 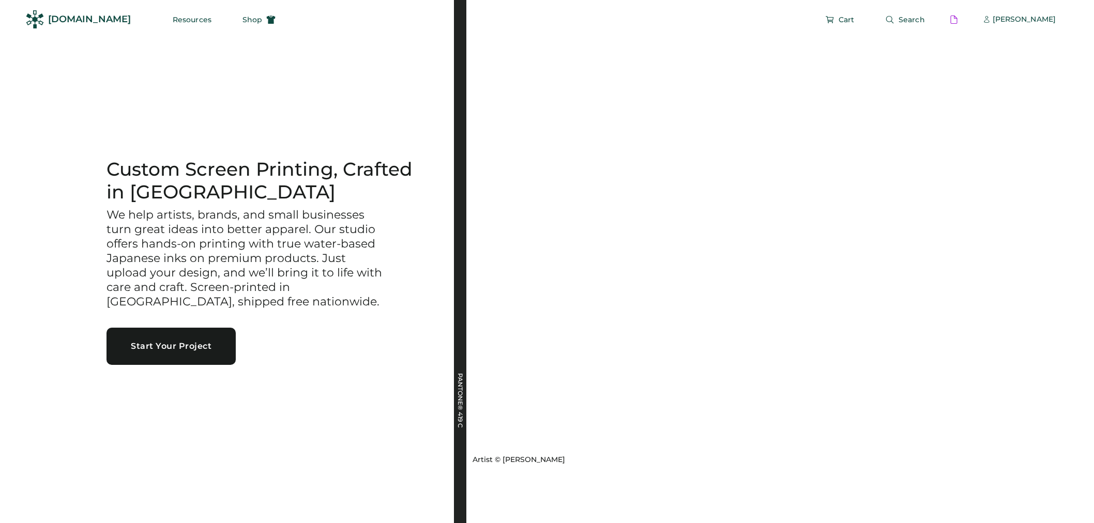 What do you see at coordinates (246, 258) in the screenshot?
I see `h3: We help artists, brands, and small businesses turn great ideas into better apparel. Our studio of...` at bounding box center [246, 258].